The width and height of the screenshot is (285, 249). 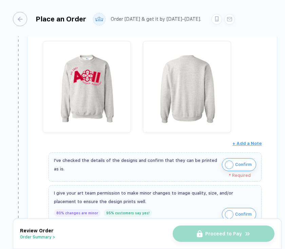 I want to click on button: Order Summary >, so click(x=38, y=237).